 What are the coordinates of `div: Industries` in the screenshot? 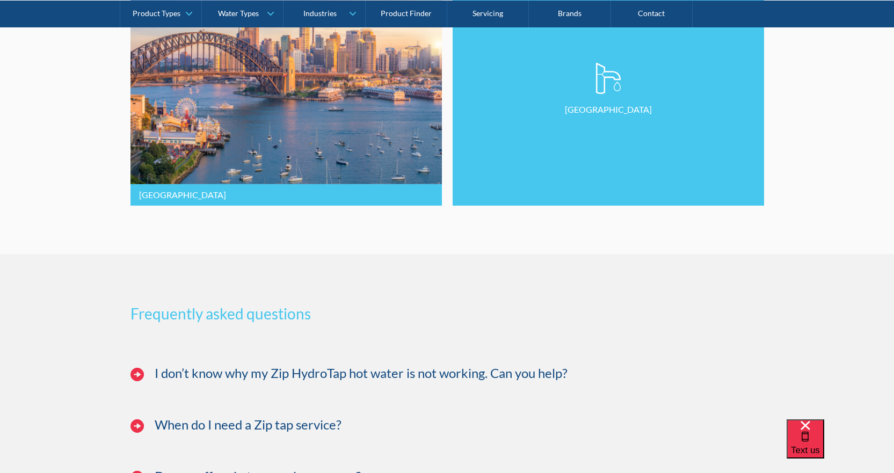 It's located at (320, 13).